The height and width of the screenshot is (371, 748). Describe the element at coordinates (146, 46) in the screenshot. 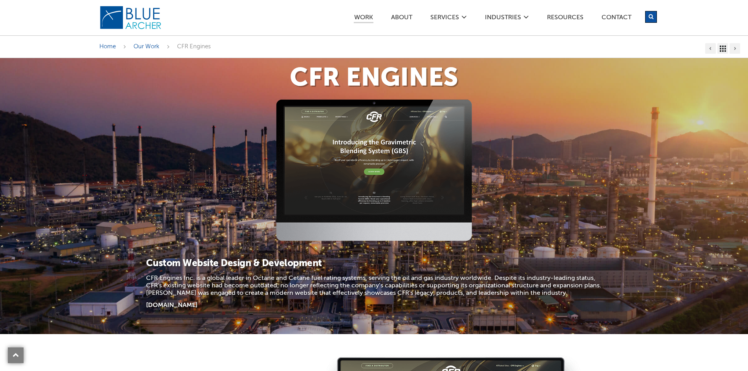

I see `a: Our Work` at that location.